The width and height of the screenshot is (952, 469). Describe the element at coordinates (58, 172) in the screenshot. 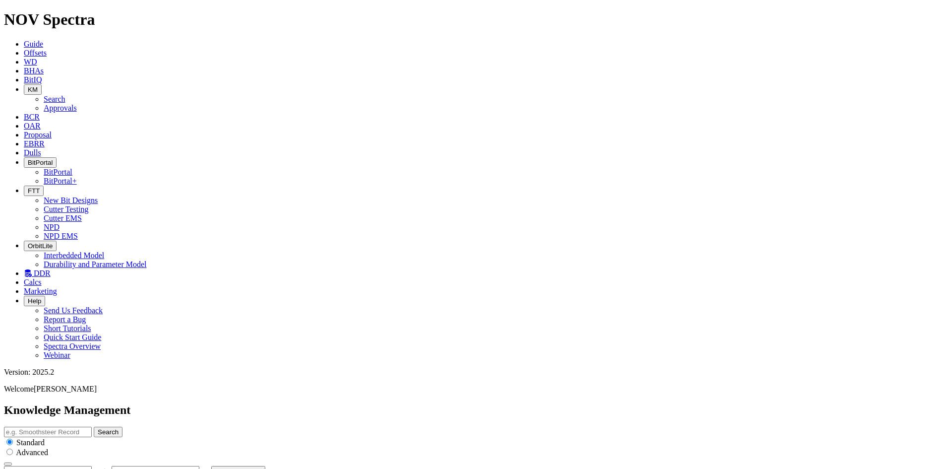

I see `a: BitPortal` at that location.